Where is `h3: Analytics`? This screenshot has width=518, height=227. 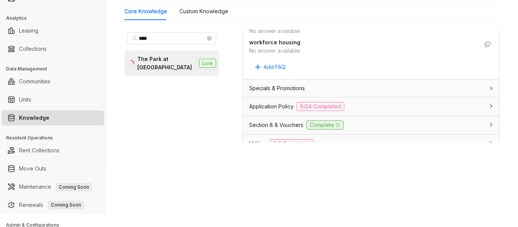 h3: Analytics is located at coordinates (56, 18).